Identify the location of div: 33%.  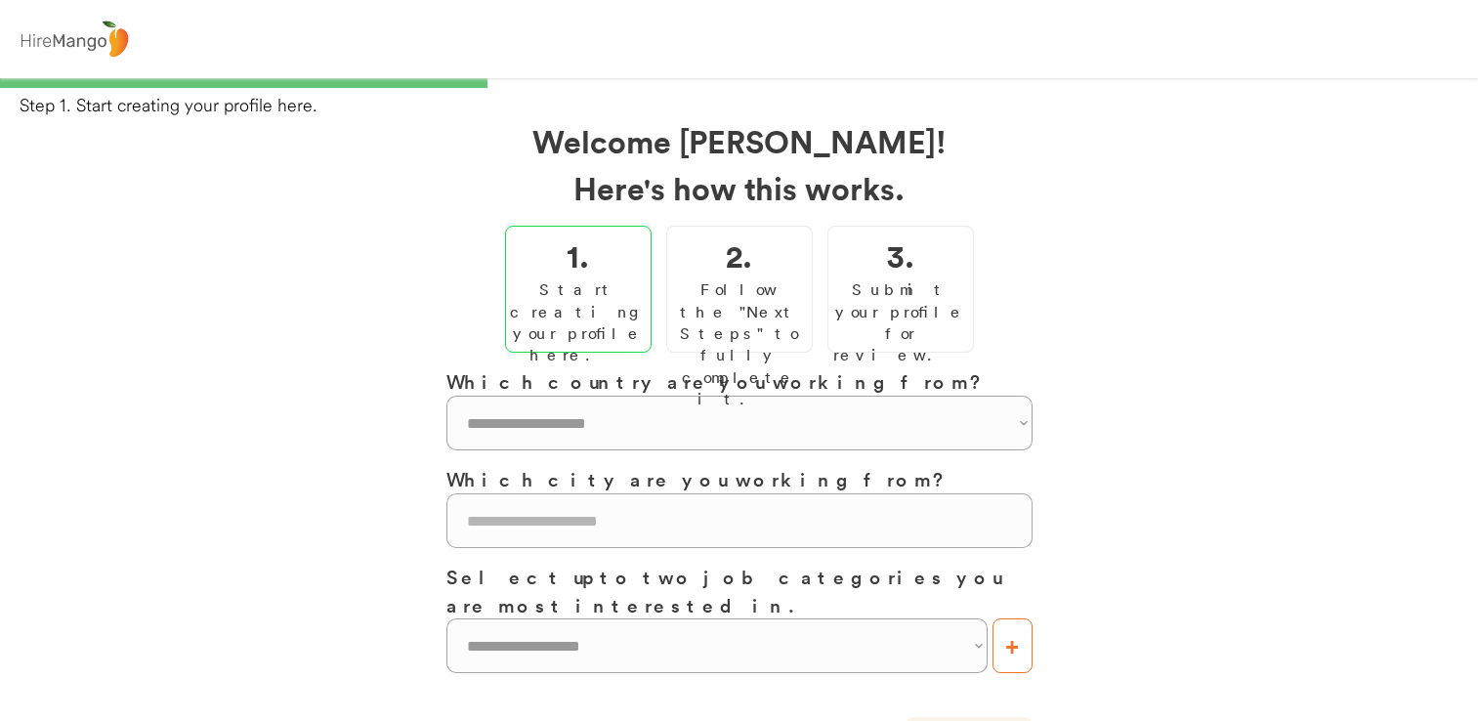
(738, 83).